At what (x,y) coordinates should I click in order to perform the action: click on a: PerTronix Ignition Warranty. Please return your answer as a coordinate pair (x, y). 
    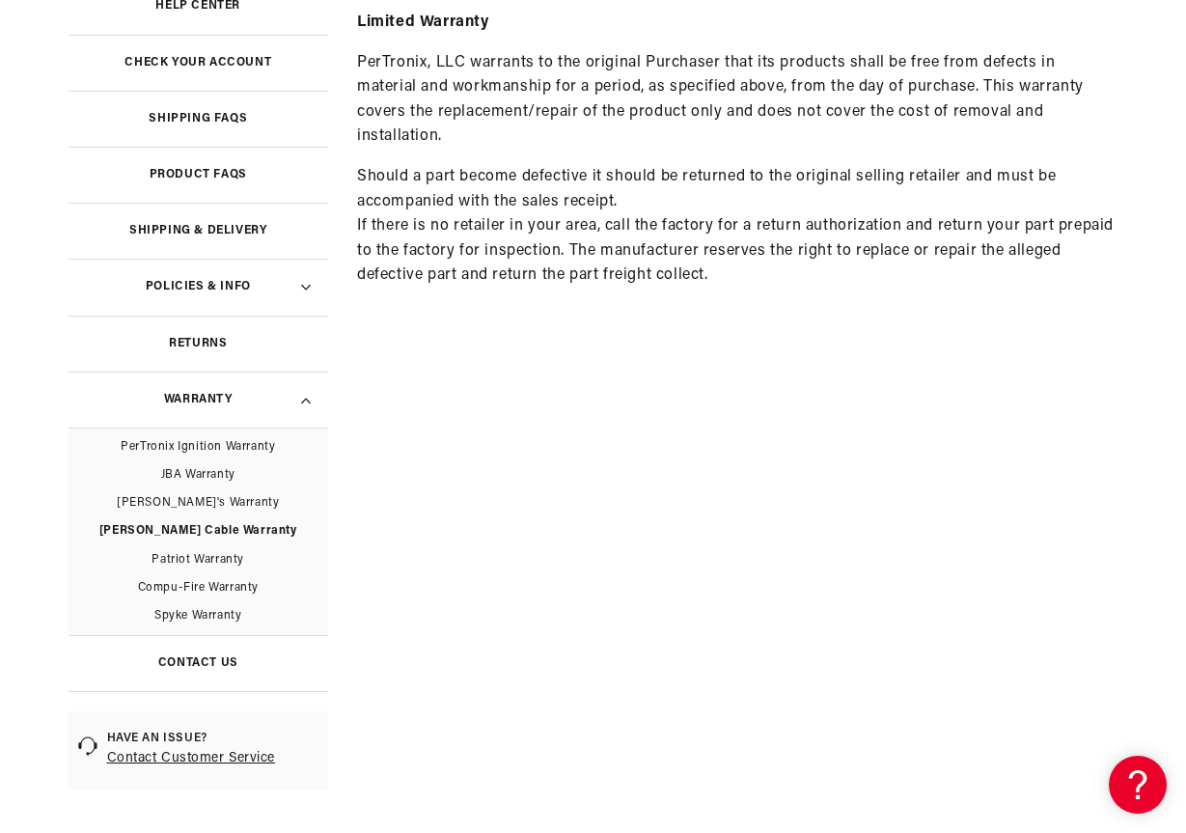
    Looking at the image, I should click on (199, 447).